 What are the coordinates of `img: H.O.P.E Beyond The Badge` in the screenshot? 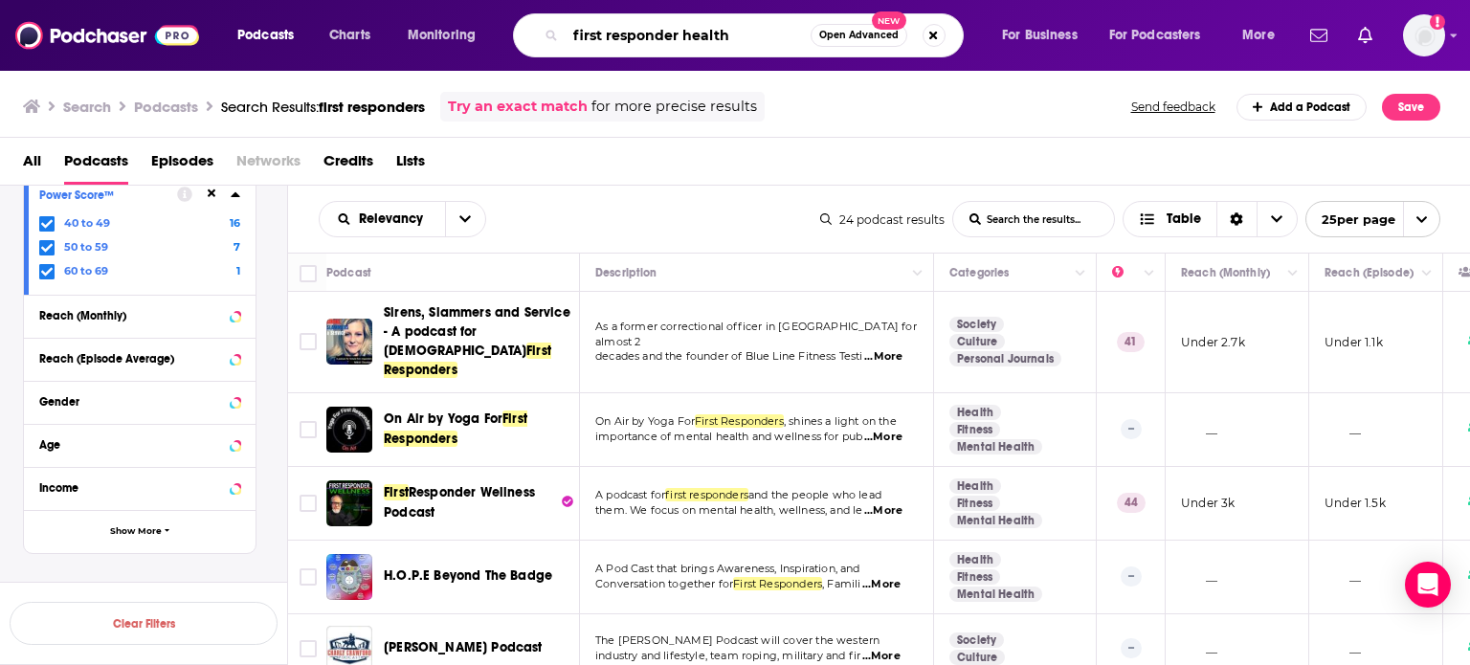 It's located at (349, 577).